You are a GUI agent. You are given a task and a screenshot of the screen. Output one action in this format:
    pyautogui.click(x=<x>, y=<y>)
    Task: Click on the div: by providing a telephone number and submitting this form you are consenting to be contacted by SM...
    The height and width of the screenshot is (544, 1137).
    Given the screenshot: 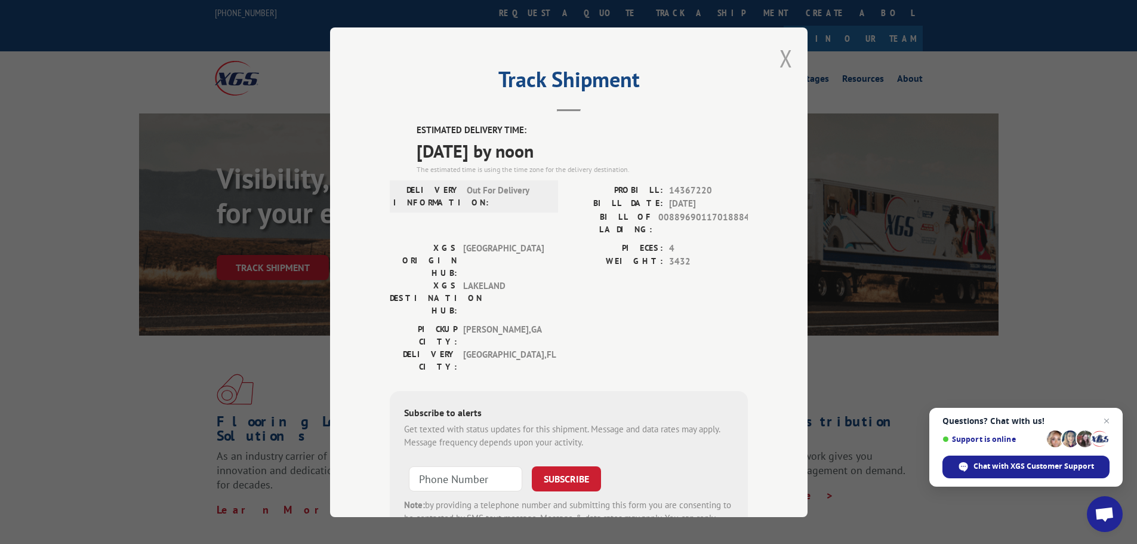 What is the action you would take?
    pyautogui.click(x=569, y=518)
    